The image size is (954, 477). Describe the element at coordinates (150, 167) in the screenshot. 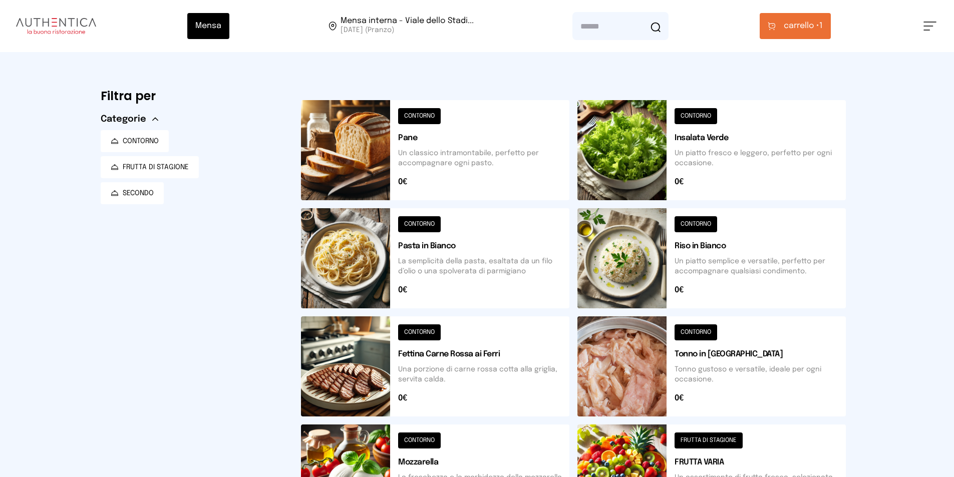

I see `button: FRUTTA DI STAGIONE` at that location.